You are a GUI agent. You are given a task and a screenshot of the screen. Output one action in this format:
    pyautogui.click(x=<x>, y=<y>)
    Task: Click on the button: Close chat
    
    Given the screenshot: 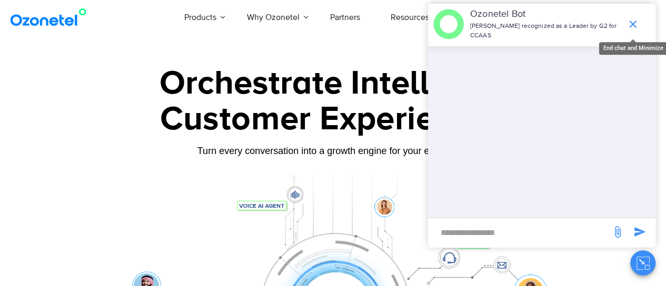 What is the action you would take?
    pyautogui.click(x=643, y=263)
    